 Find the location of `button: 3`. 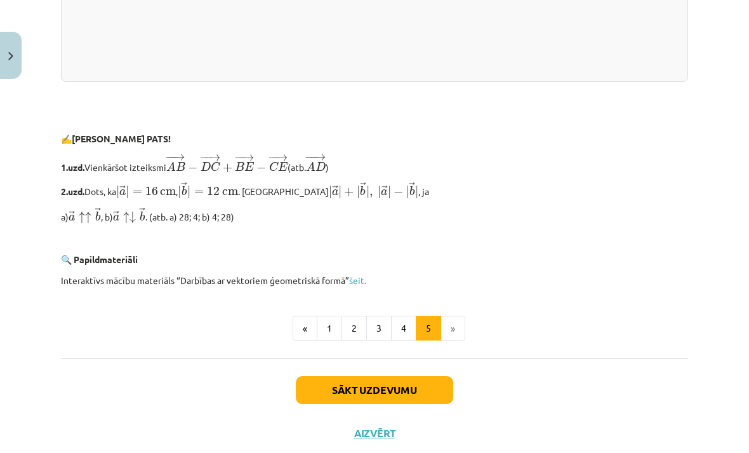

button: 3 is located at coordinates (379, 328).